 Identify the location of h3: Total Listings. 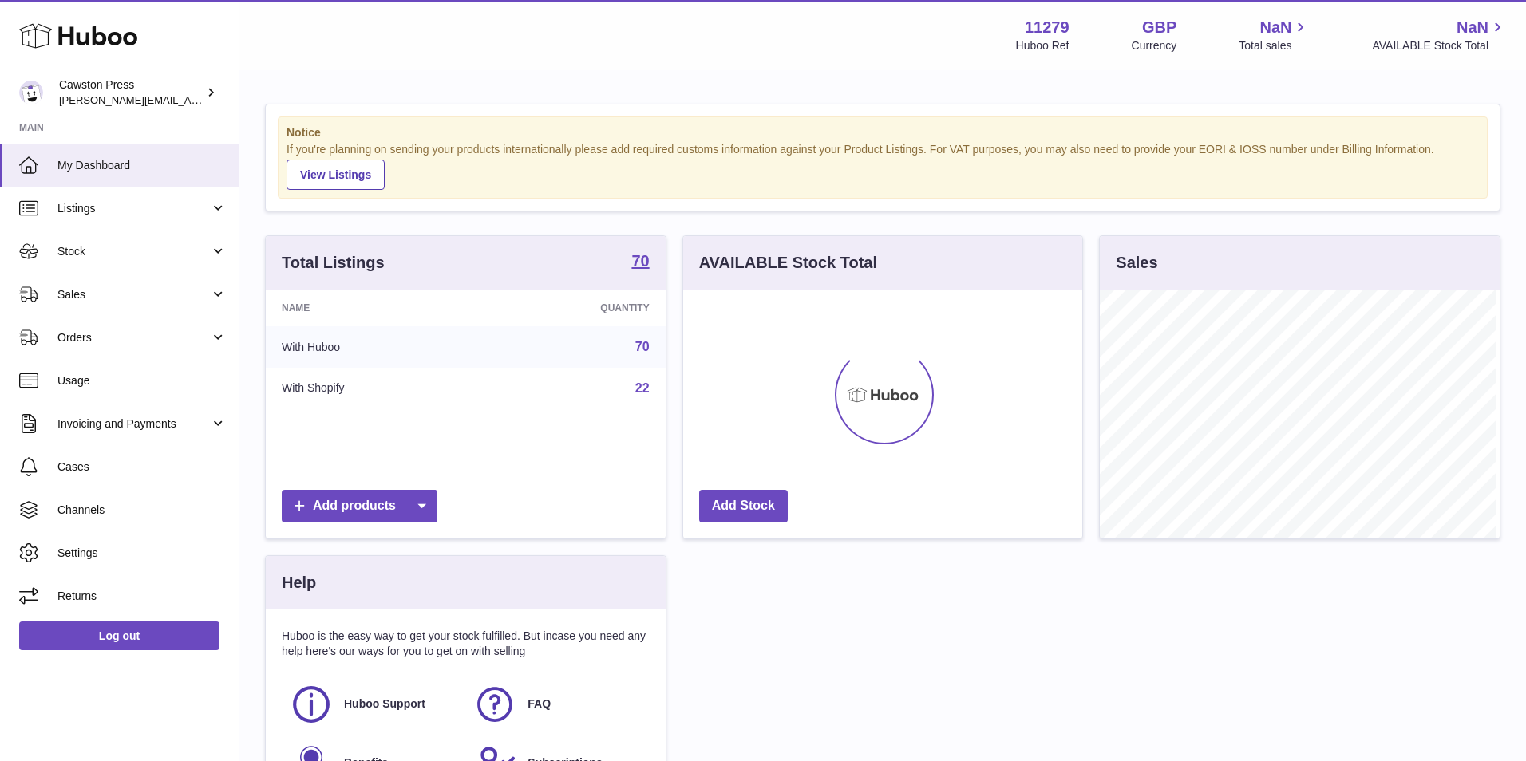
(333, 263).